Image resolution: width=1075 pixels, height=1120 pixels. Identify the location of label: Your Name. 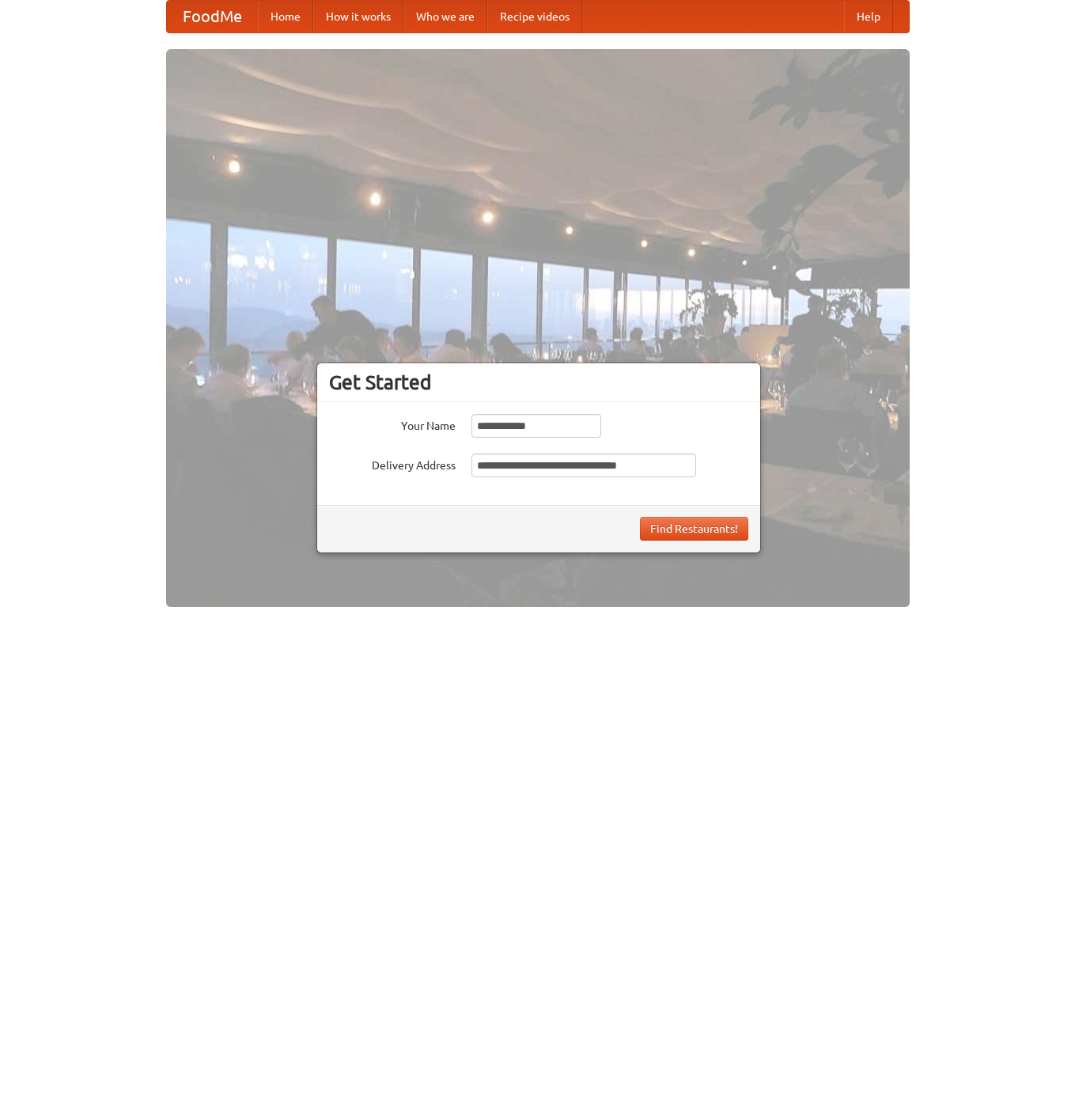
(392, 423).